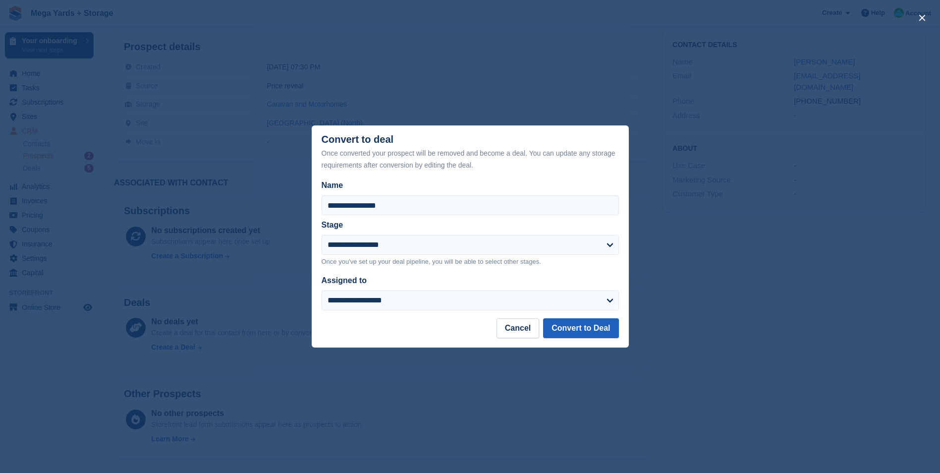  What do you see at coordinates (332, 224) in the screenshot?
I see `label: Stage` at bounding box center [332, 224].